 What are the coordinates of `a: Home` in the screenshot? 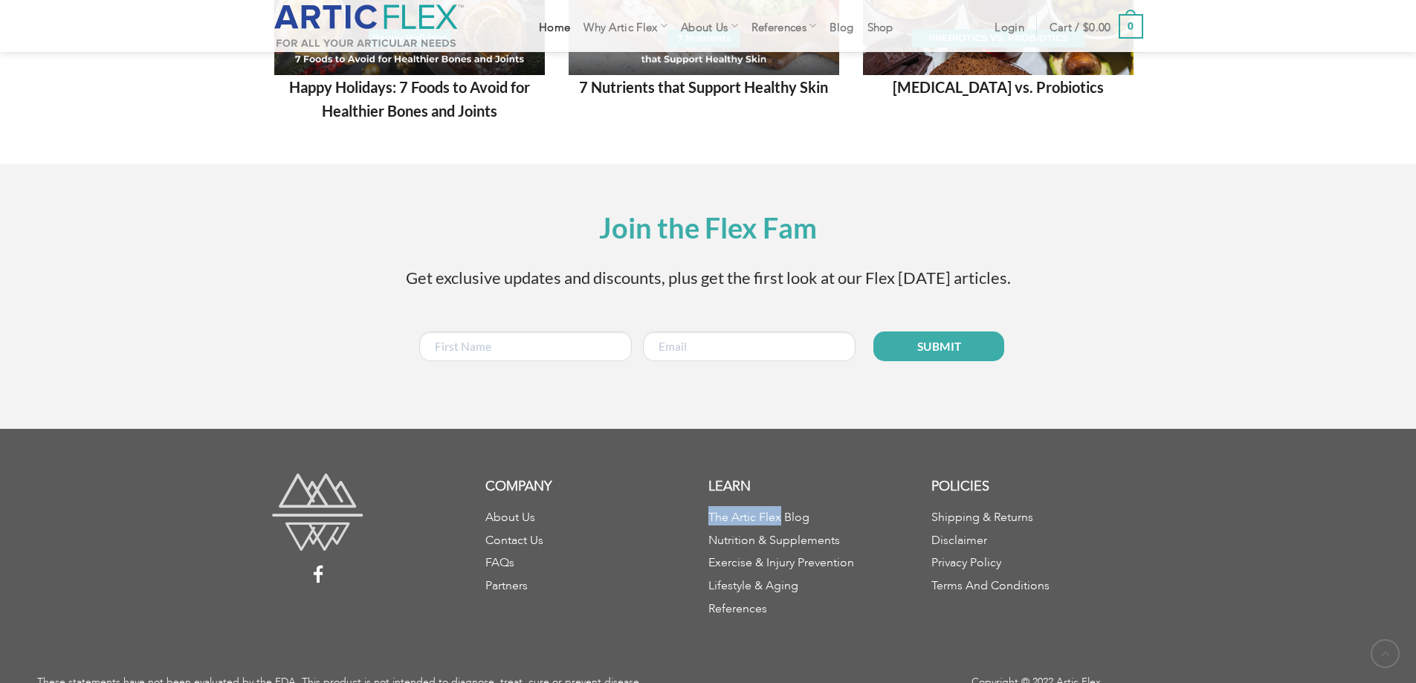 It's located at (554, 26).